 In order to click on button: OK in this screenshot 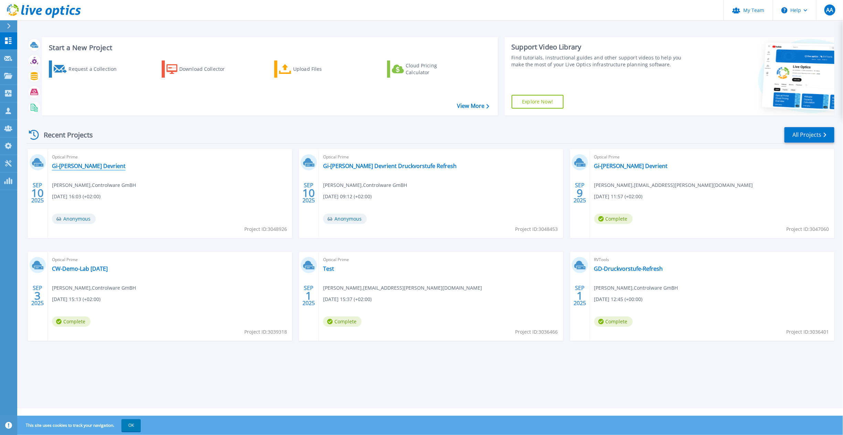, I will do `click(131, 426)`.